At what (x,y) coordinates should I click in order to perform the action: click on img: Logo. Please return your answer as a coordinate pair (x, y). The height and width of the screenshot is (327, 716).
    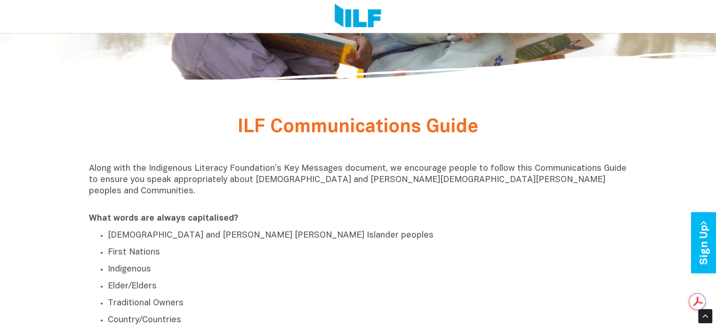
    Looking at the image, I should click on (358, 16).